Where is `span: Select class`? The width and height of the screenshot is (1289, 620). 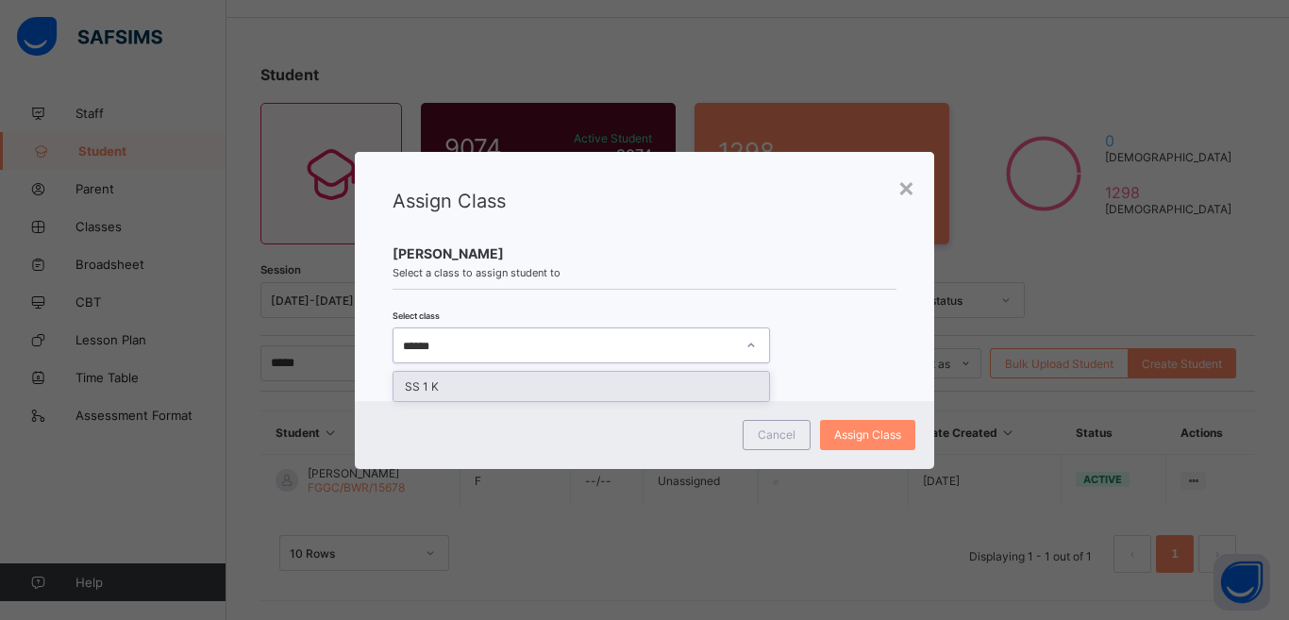
span: Select class is located at coordinates (416, 315).